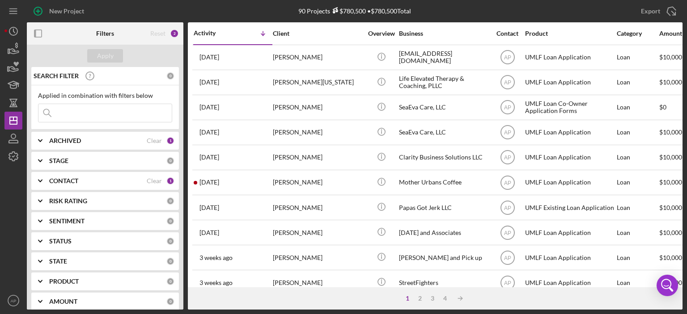  Describe the element at coordinates (444, 283) in the screenshot. I see `div: StreetFighters` at that location.